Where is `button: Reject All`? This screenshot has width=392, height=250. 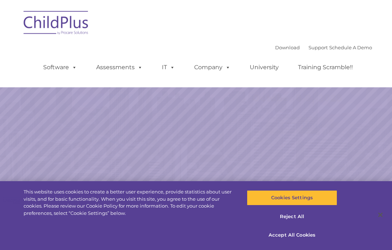 button: Reject All is located at coordinates (292, 217).